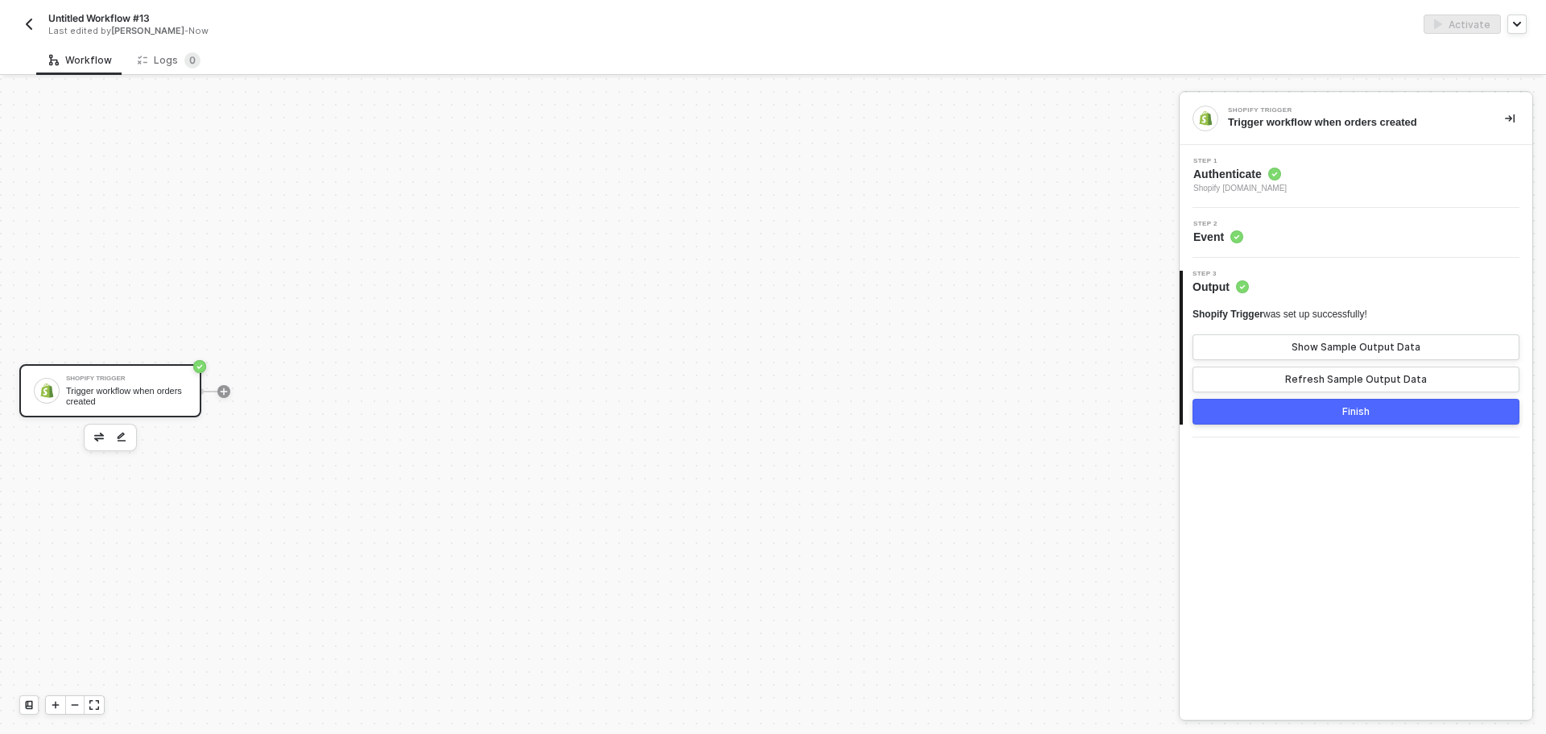 The width and height of the screenshot is (1546, 734). Describe the element at coordinates (1206, 118) in the screenshot. I see `img: integration-icon` at that location.